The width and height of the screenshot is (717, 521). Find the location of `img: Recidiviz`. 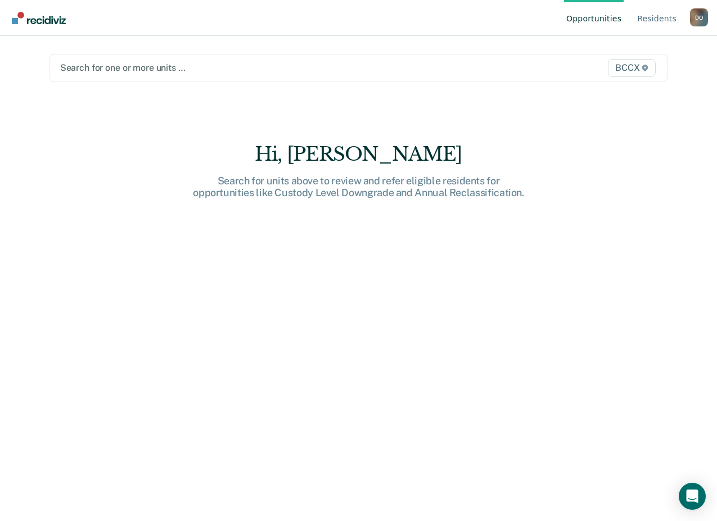

img: Recidiviz is located at coordinates (39, 18).